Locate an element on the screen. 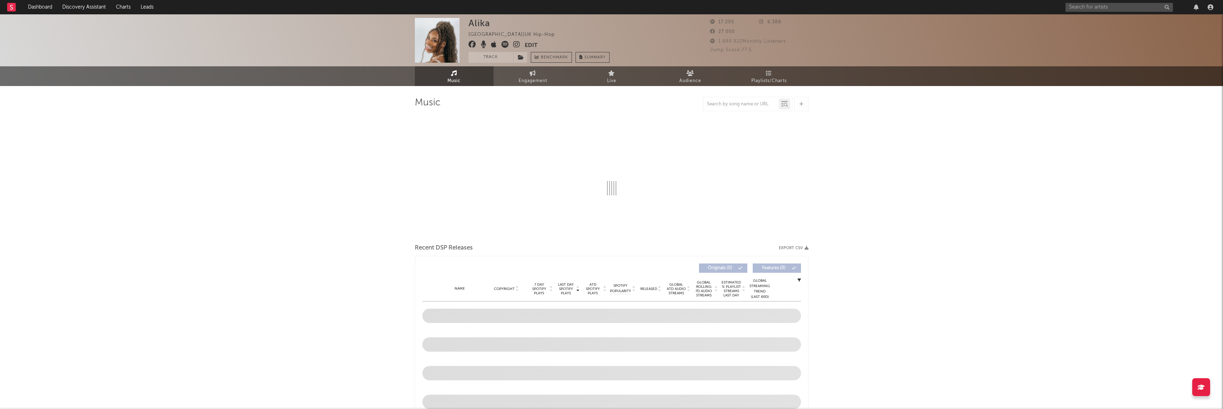  button: Track is located at coordinates (491, 57).